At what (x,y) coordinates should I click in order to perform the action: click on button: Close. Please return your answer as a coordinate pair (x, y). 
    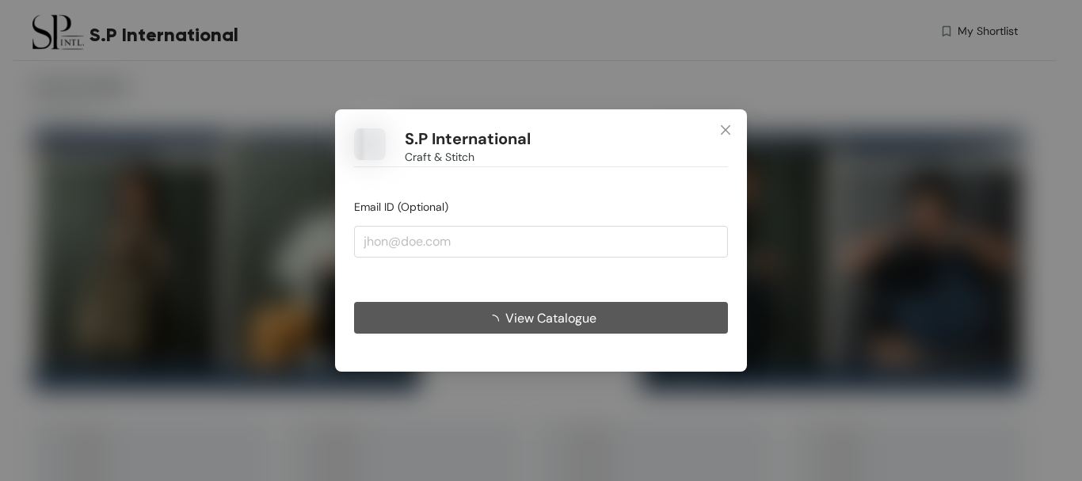
    Looking at the image, I should click on (725, 131).